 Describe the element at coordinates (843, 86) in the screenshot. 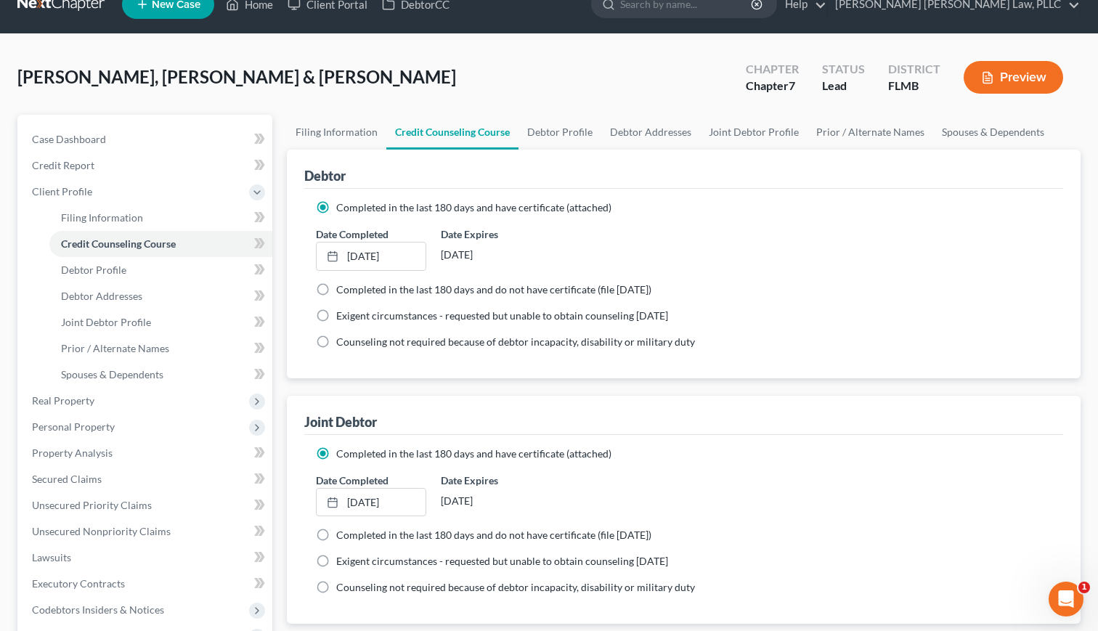

I see `div: Lead` at that location.